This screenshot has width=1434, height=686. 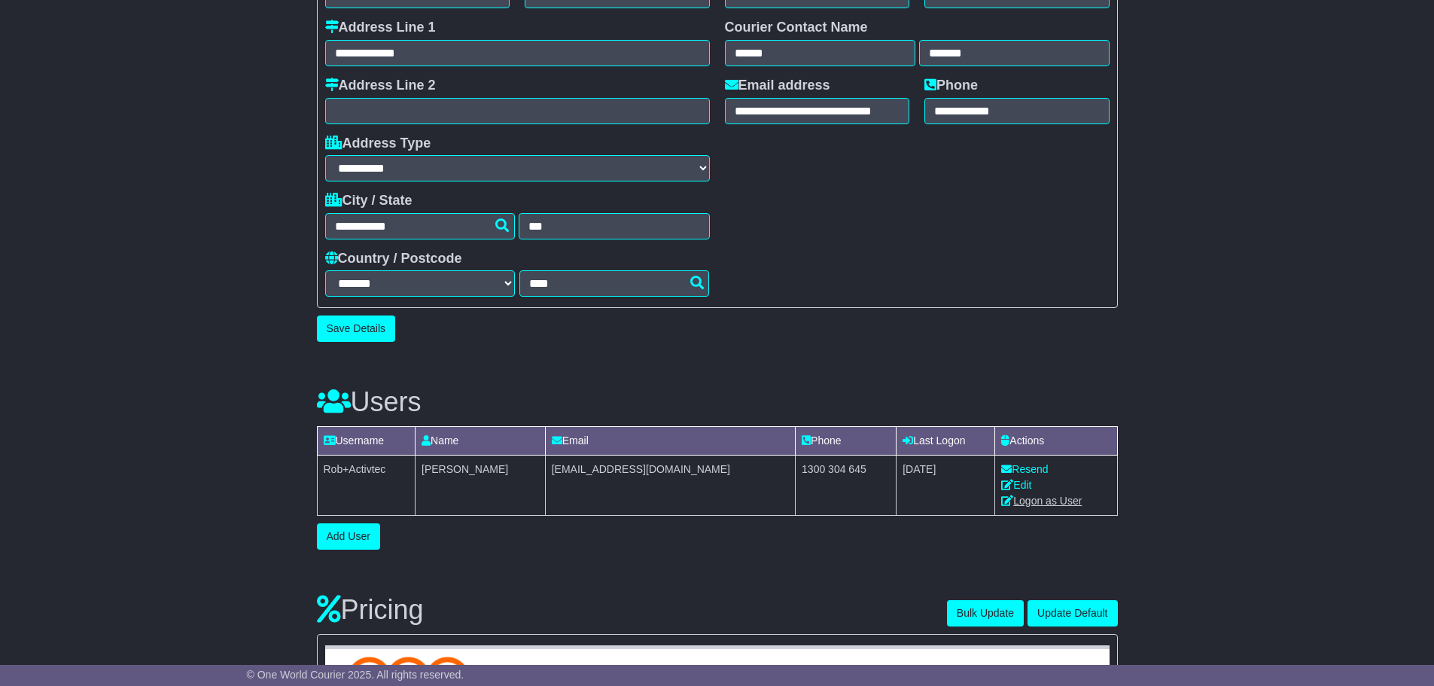 I want to click on label: Address Line 2, so click(x=380, y=86).